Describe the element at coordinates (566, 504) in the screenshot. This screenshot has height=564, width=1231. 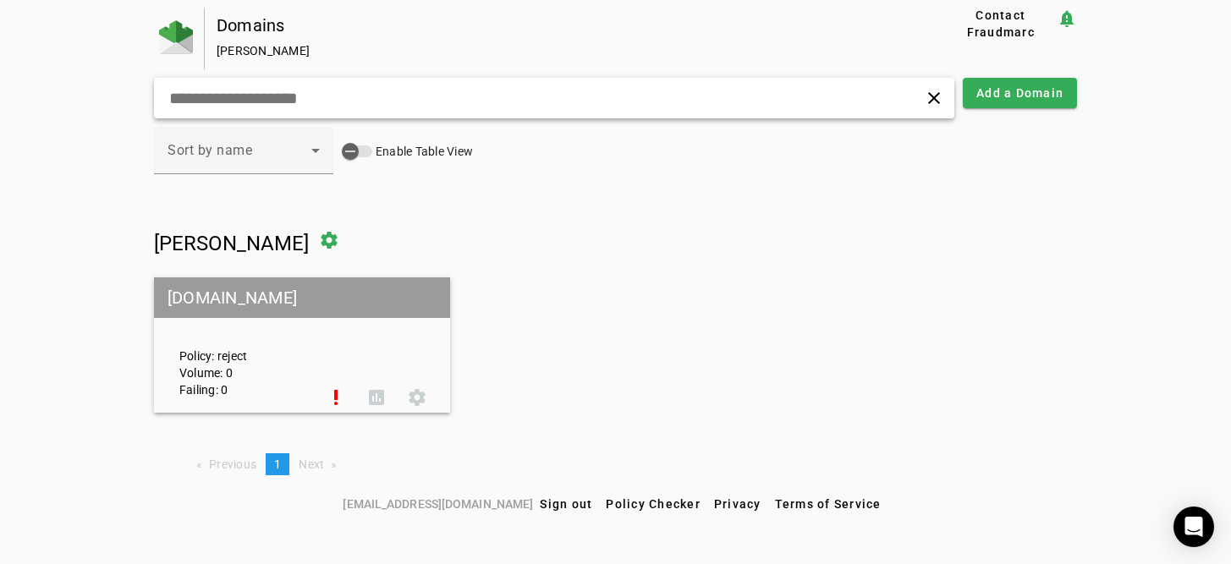
I see `span: Sign out` at that location.